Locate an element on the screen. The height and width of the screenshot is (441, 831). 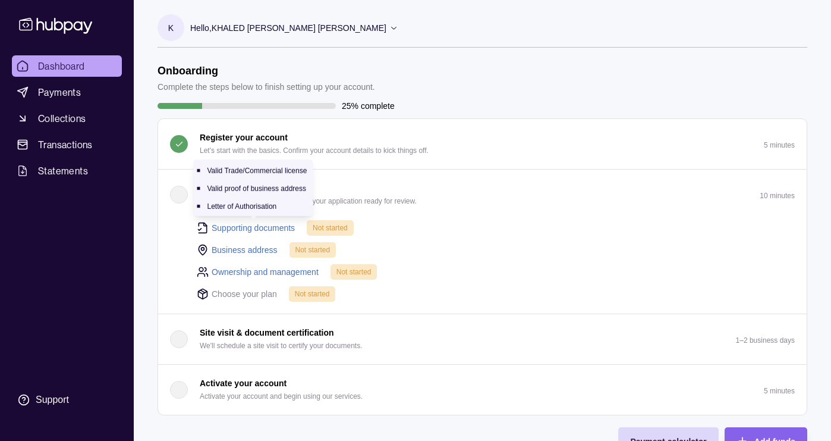
p: Choose your plan is located at coordinates (244, 294).